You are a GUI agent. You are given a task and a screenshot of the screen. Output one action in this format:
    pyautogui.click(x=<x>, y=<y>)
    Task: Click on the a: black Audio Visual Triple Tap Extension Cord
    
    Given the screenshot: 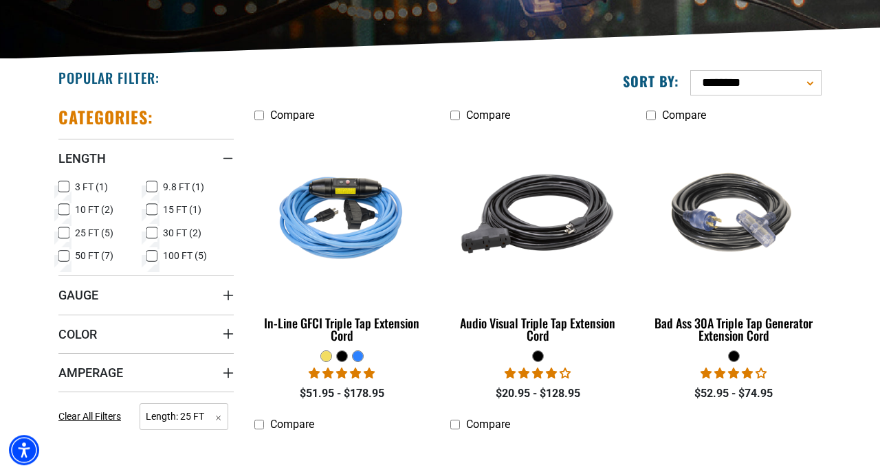 What is the action you would take?
    pyautogui.click(x=537, y=239)
    